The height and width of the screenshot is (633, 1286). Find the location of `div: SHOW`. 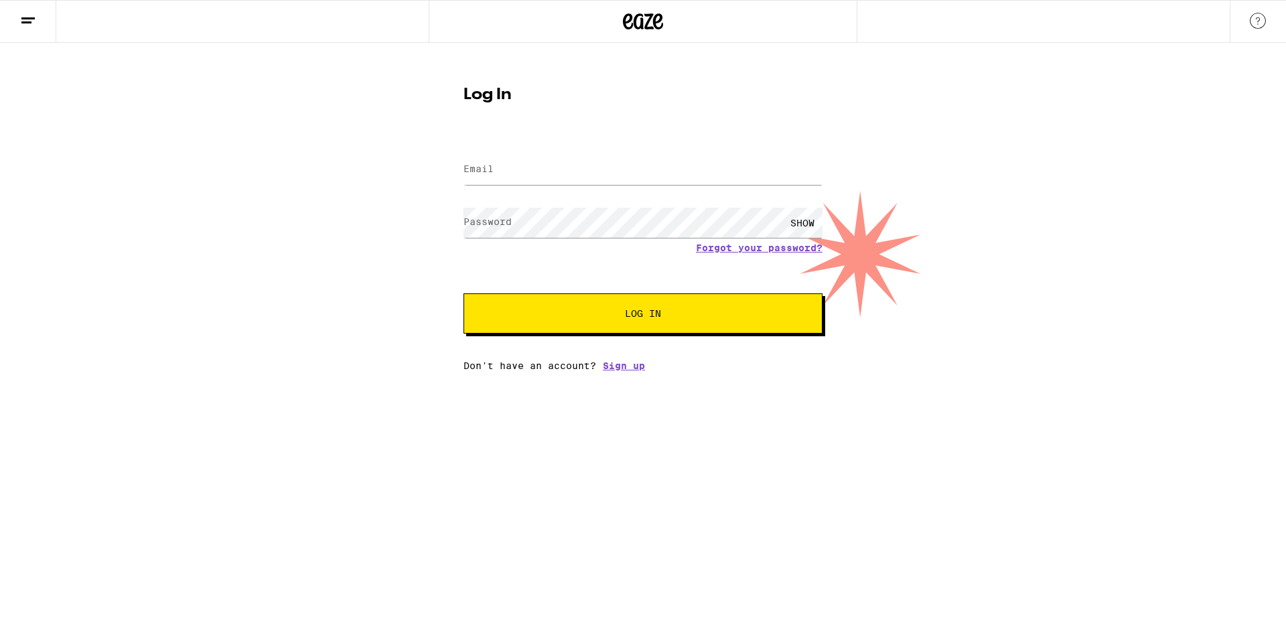

div: SHOW is located at coordinates (802, 222).